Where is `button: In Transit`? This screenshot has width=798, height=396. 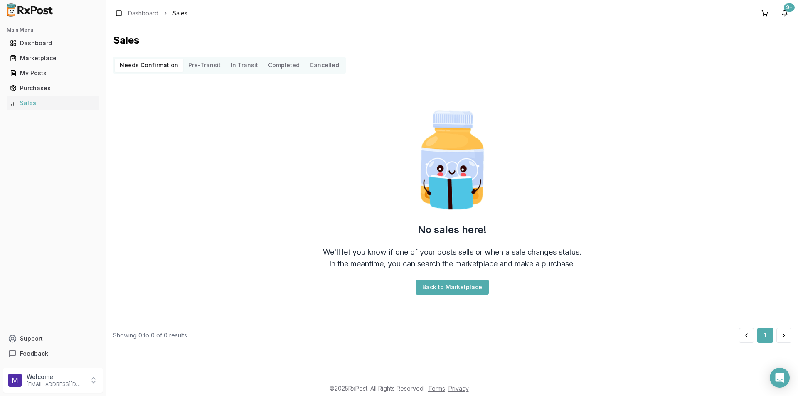 button: In Transit is located at coordinates (244, 65).